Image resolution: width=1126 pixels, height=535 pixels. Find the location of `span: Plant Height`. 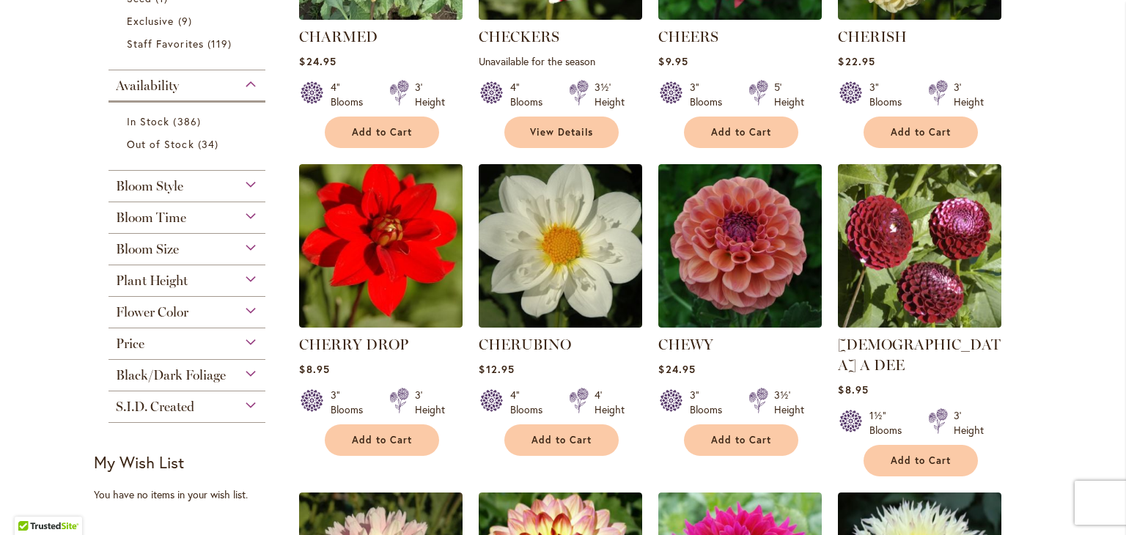

span: Plant Height is located at coordinates (152, 281).